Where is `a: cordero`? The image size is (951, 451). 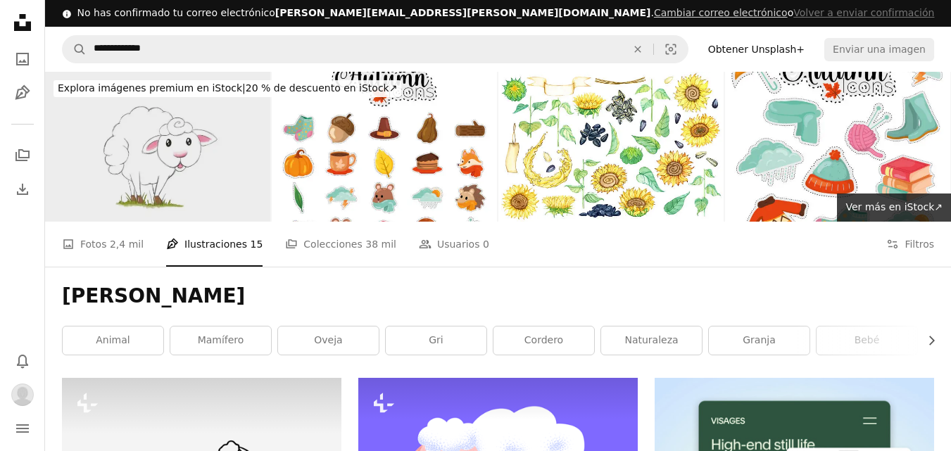
a: cordero is located at coordinates (543, 341).